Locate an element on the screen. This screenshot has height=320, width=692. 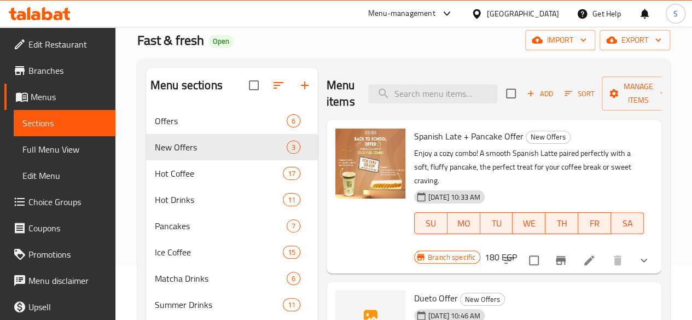
div: Pancakes is located at coordinates (221, 226).